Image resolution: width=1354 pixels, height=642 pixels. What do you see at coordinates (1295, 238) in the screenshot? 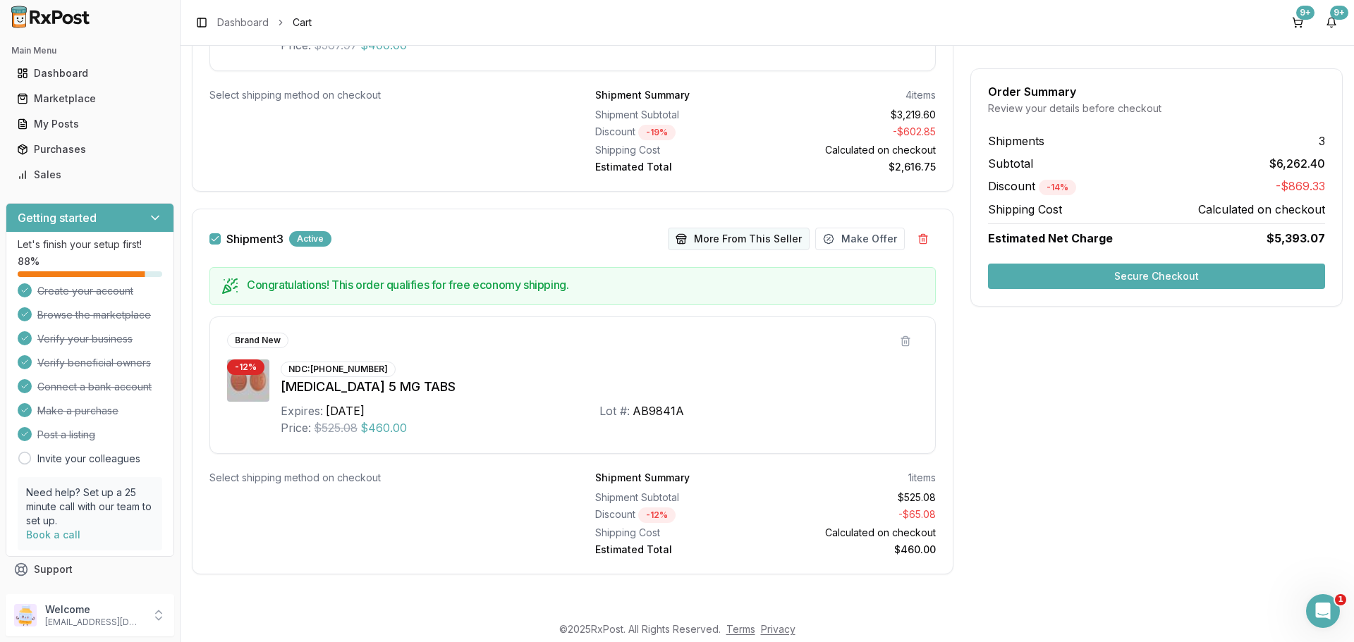
I see `span: $5,393.07` at bounding box center [1295, 238].